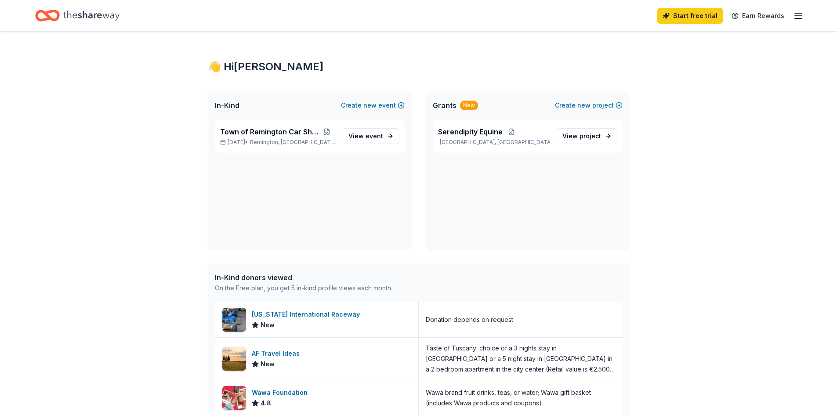  Describe the element at coordinates (277, 354) in the screenshot. I see `div: AF Travel Ideas` at that location.